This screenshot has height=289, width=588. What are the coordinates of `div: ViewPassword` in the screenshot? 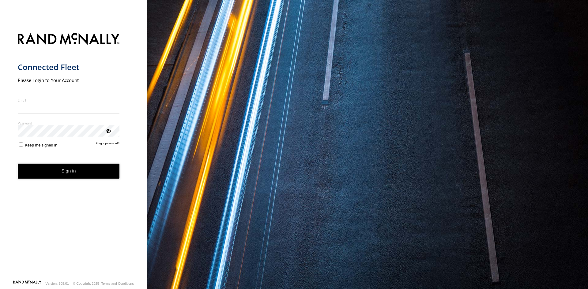 It's located at (108, 131).